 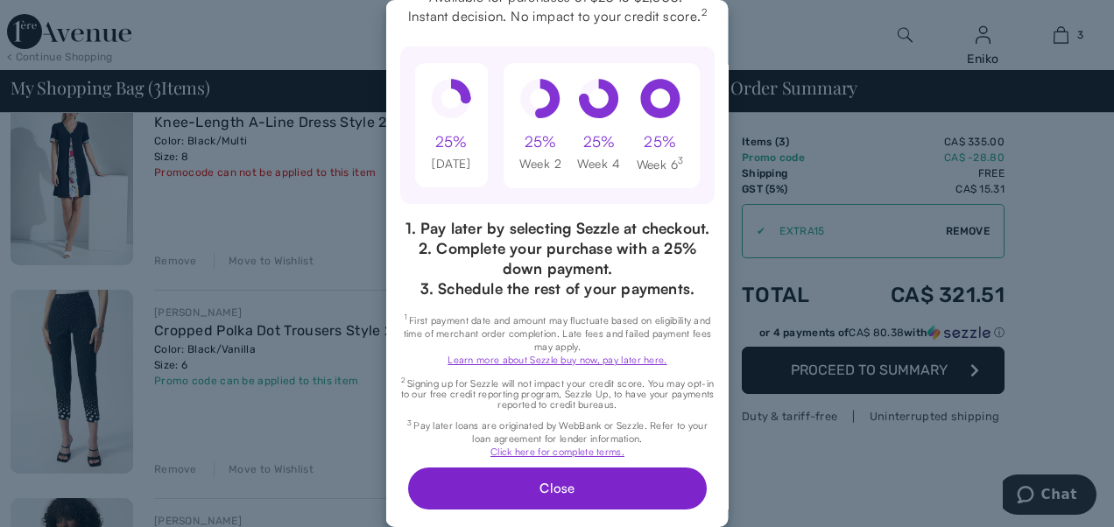 I want to click on div: Week 4, so click(x=598, y=164).